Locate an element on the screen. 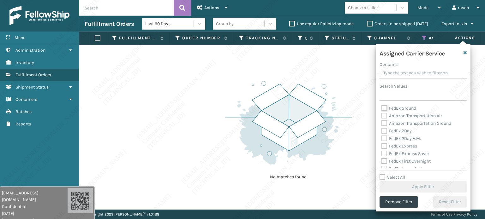 This screenshot has height=219, width=485. span: Containers is located at coordinates (26, 99).